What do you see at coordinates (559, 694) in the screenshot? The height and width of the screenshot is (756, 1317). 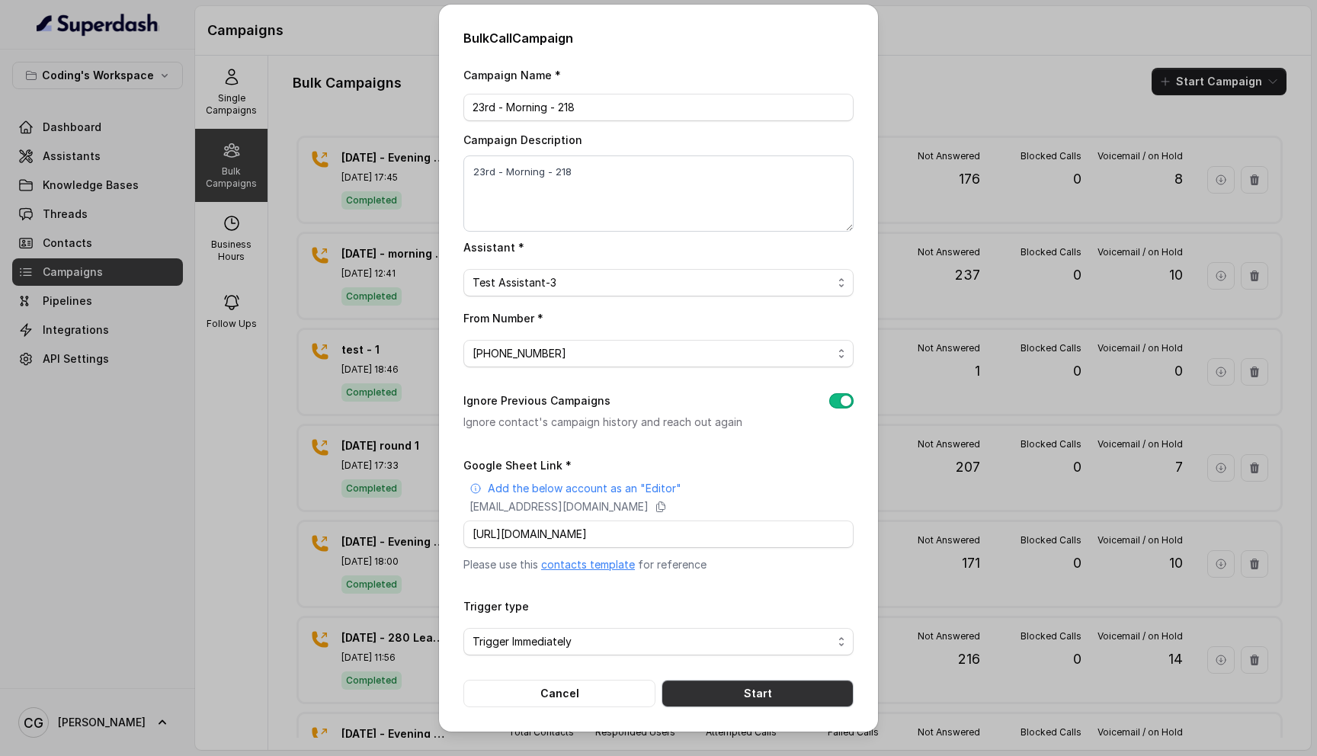 I see `button: Cancel` at bounding box center [559, 694].